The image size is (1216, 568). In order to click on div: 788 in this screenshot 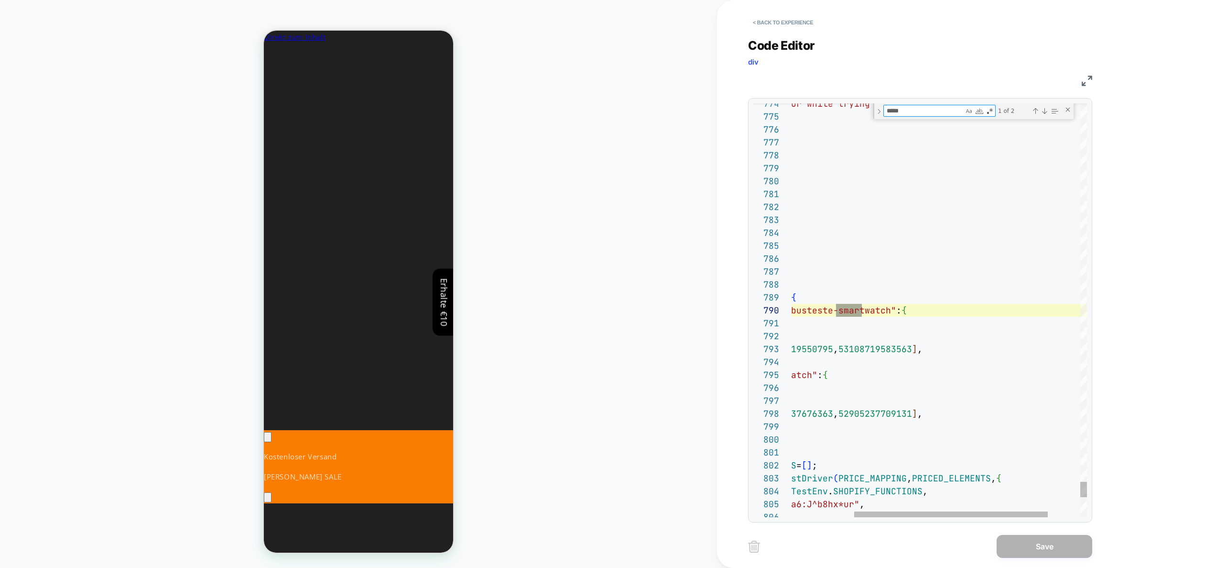, I will do `click(766, 284)`.